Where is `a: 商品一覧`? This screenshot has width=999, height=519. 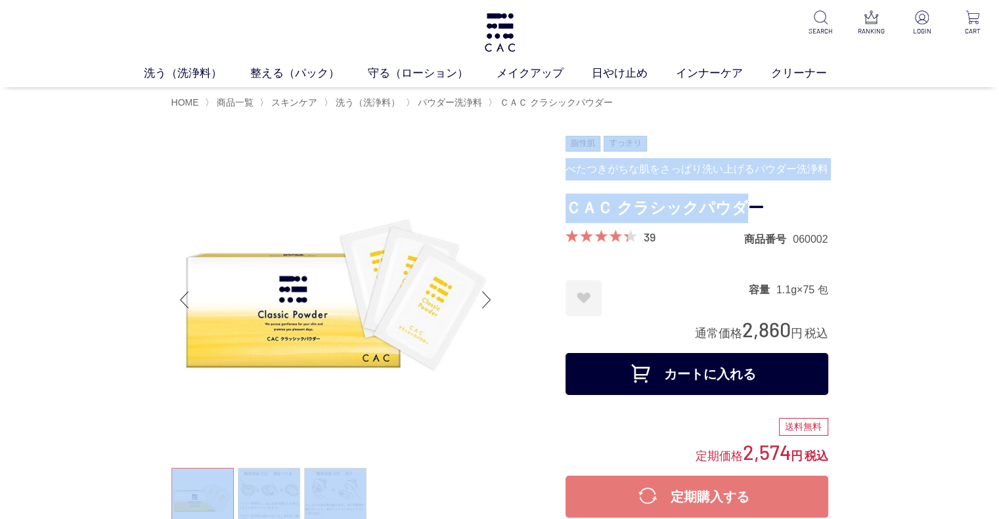 a: 商品一覧 is located at coordinates (234, 102).